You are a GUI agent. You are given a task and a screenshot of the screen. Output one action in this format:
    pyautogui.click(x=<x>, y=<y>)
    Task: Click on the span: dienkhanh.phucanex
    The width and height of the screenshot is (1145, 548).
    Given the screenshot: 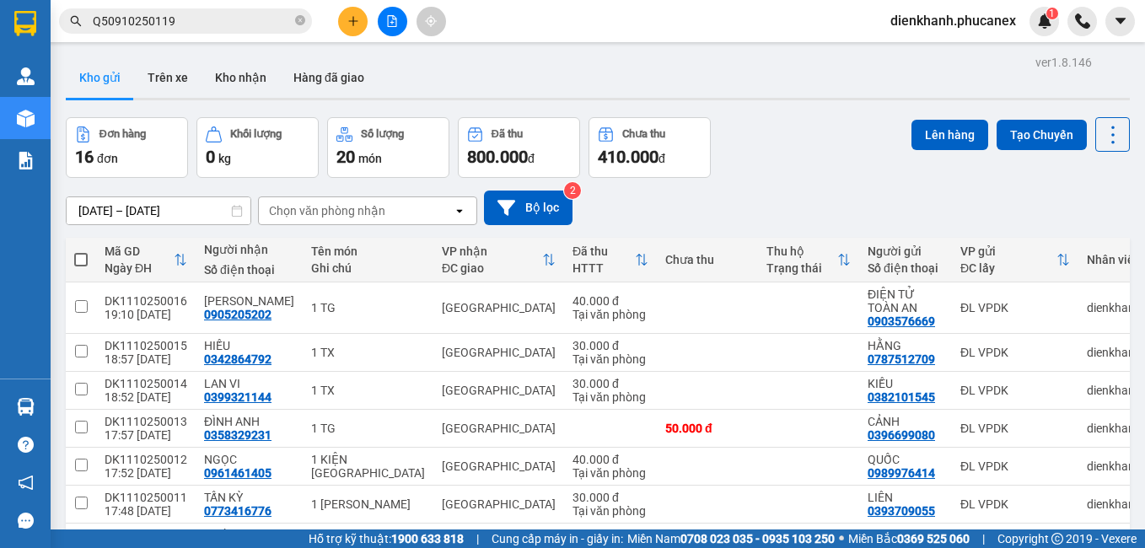 What is the action you would take?
    pyautogui.click(x=953, y=20)
    